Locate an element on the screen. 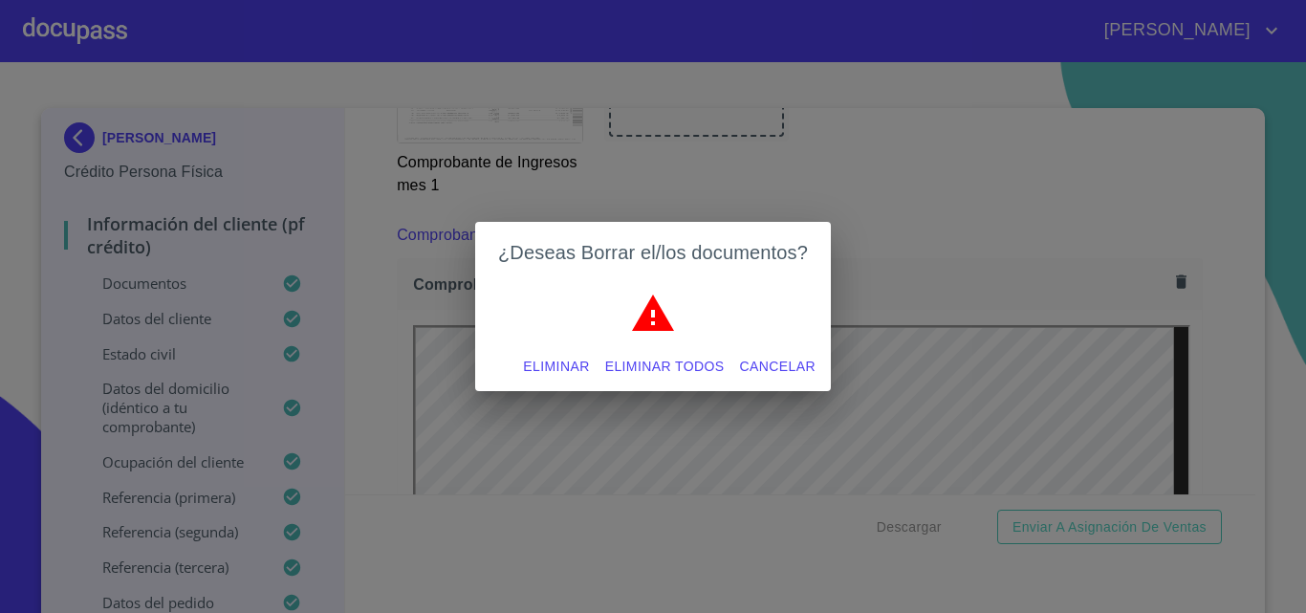 The height and width of the screenshot is (613, 1306). span: Eliminar todos is located at coordinates (665, 366).